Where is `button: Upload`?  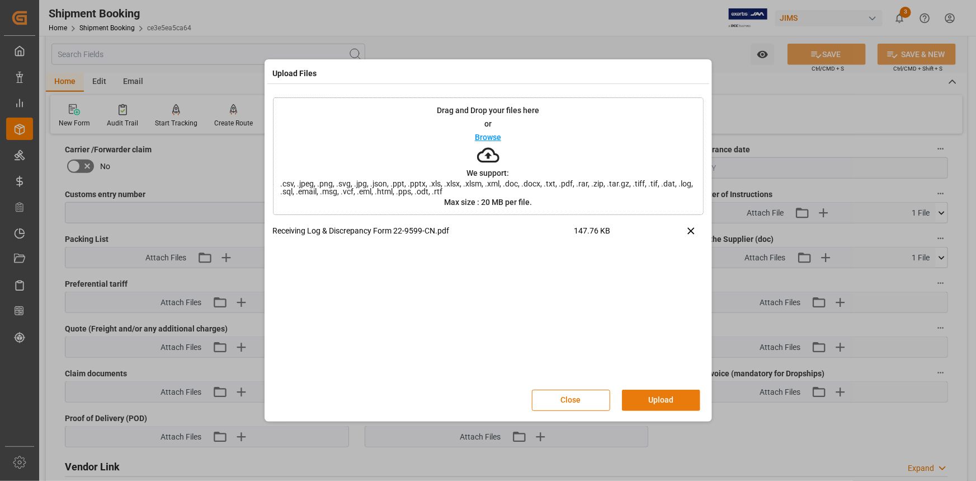 button: Upload is located at coordinates (661, 400).